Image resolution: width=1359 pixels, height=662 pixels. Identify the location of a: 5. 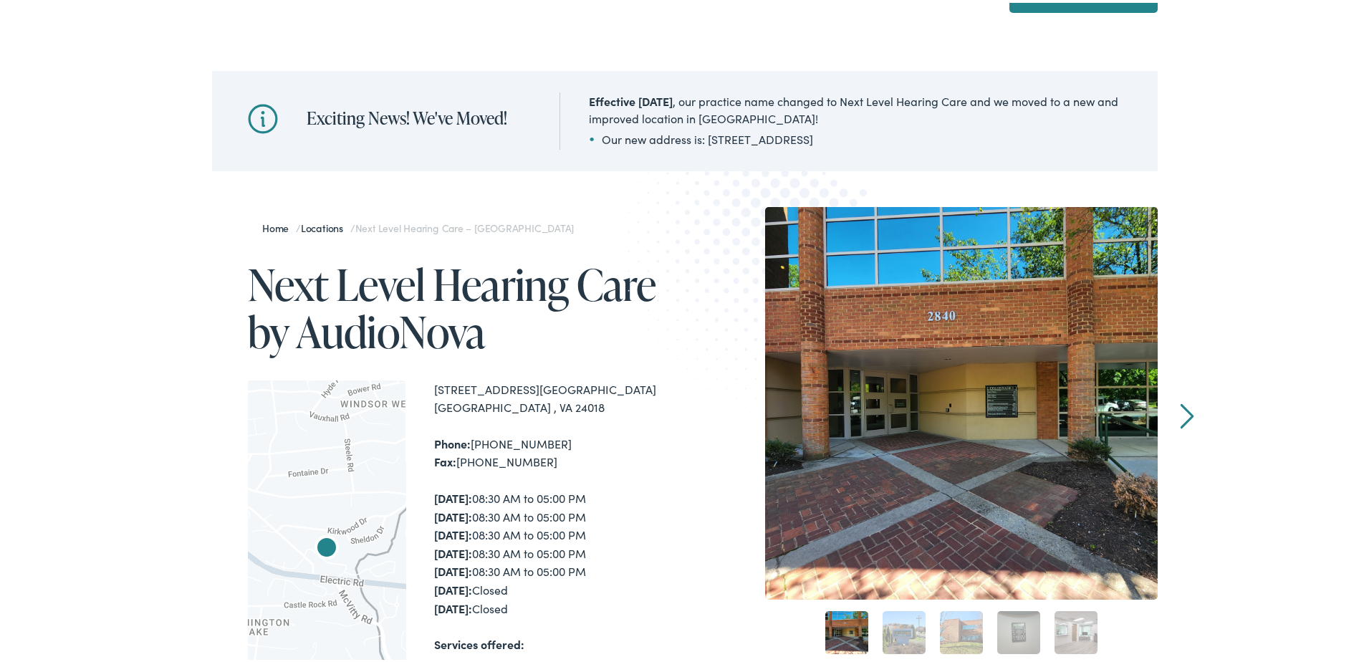
(1076, 630).